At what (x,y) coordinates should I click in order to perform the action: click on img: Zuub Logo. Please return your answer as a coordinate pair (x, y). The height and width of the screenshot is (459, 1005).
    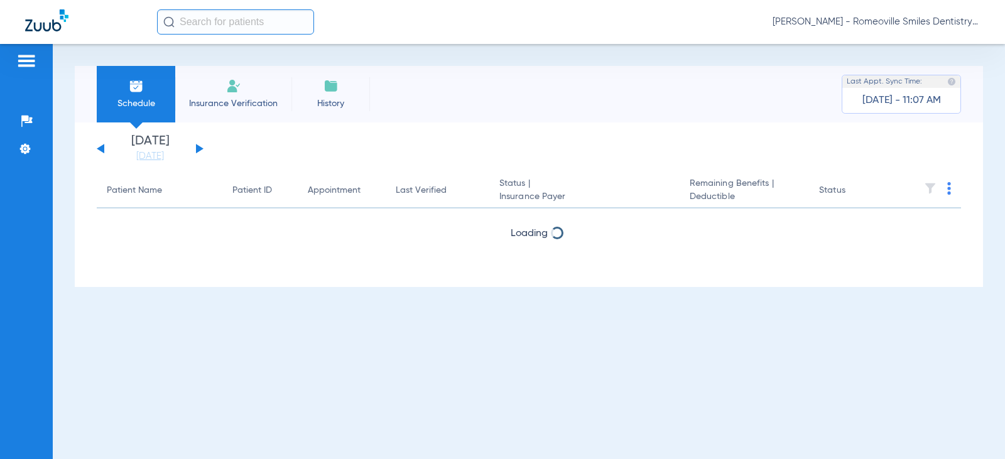
    Looking at the image, I should click on (46, 20).